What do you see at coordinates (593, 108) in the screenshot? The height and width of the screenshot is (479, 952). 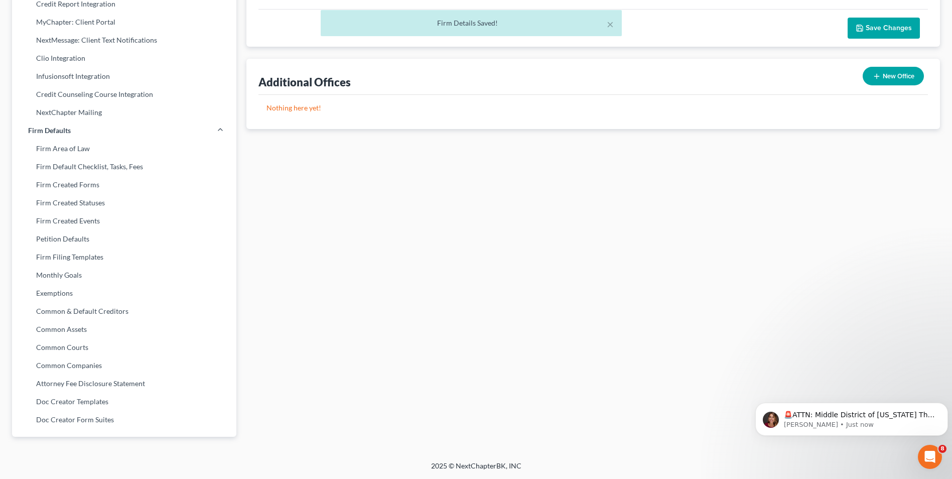 I see `p: Nothing here yet!` at bounding box center [593, 108].